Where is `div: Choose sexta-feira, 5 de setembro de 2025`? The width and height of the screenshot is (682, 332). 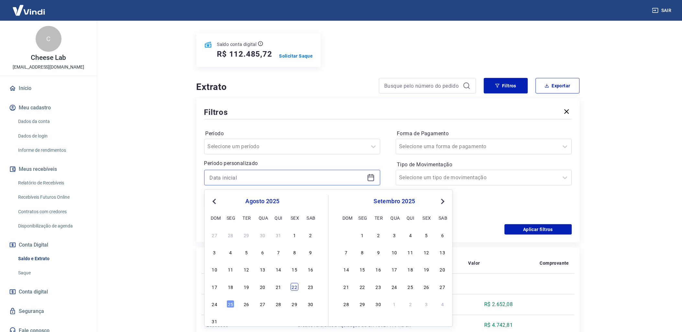
div: Choose sexta-feira, 5 de setembro de 2025 is located at coordinates (294, 321).